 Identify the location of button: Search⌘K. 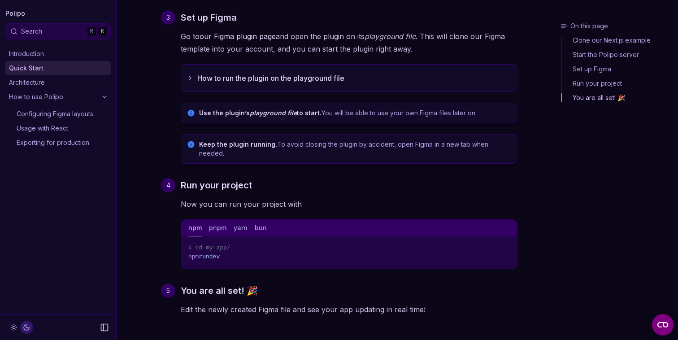
(58, 31).